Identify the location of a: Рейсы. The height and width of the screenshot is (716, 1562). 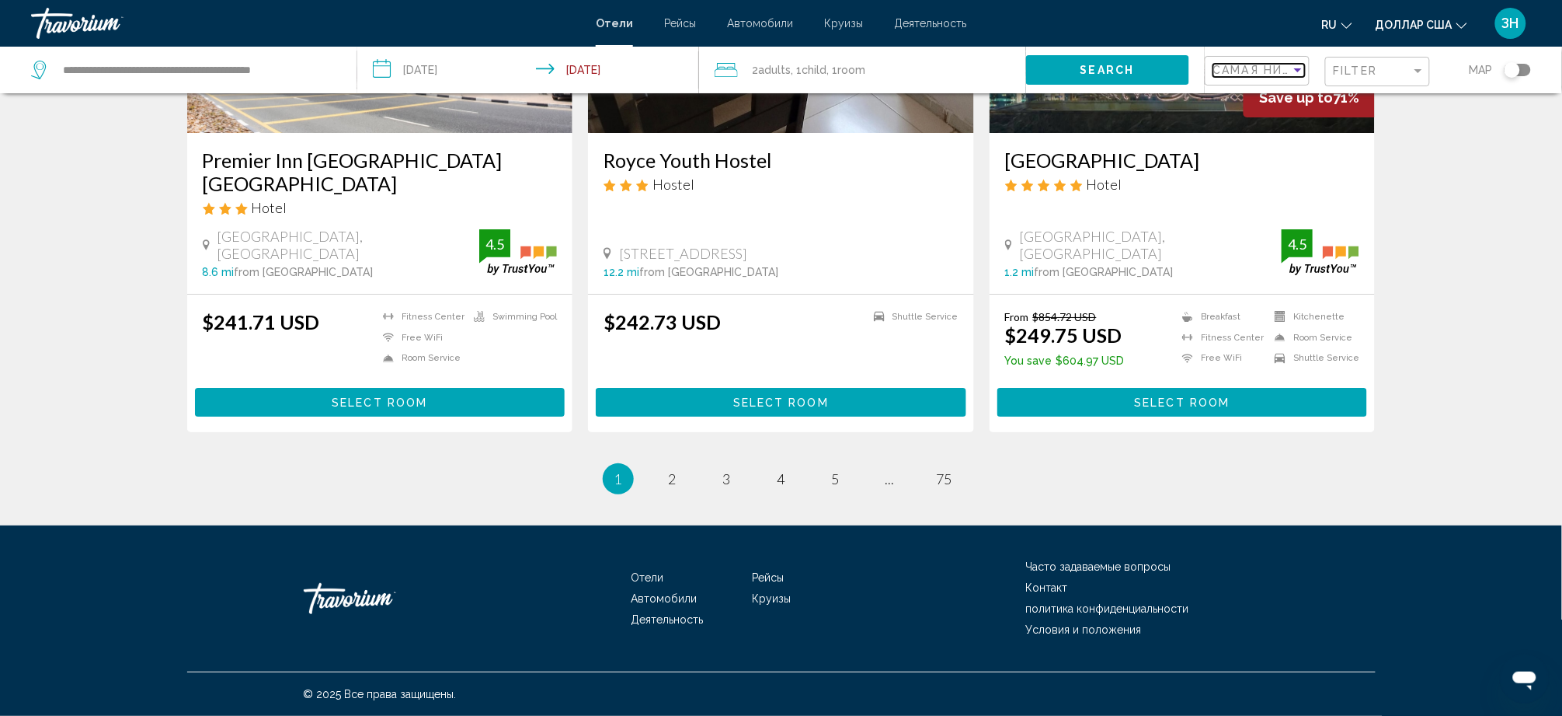
(768, 577).